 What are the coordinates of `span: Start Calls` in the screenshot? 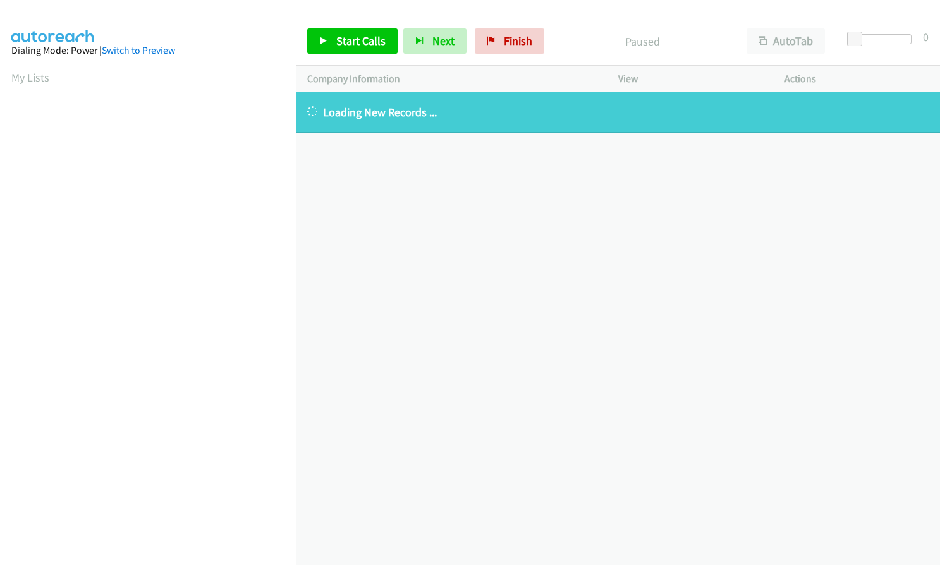 It's located at (361, 40).